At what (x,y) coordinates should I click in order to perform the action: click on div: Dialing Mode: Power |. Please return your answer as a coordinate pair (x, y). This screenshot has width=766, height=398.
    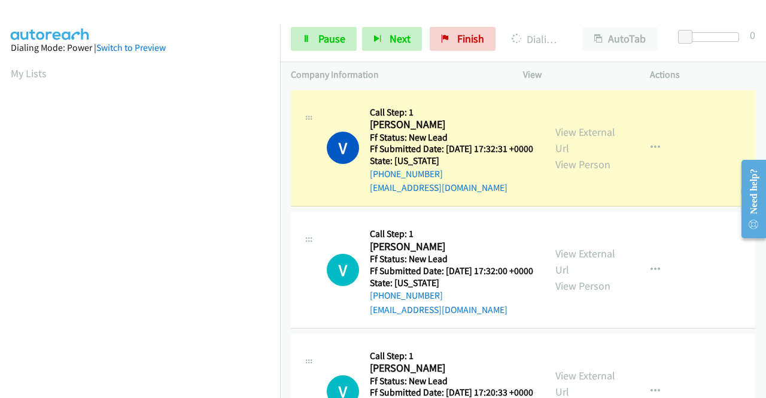
    Looking at the image, I should click on (140, 48).